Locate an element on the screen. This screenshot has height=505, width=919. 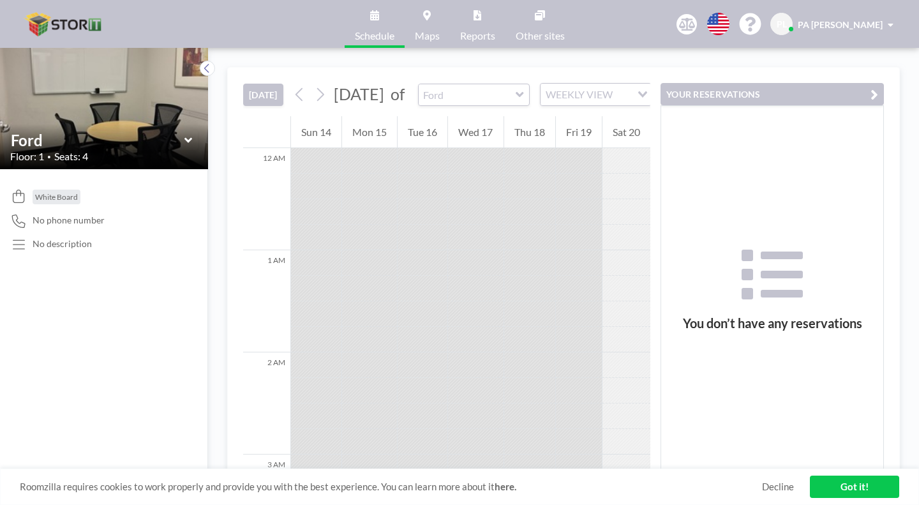
span: of is located at coordinates (398, 94).